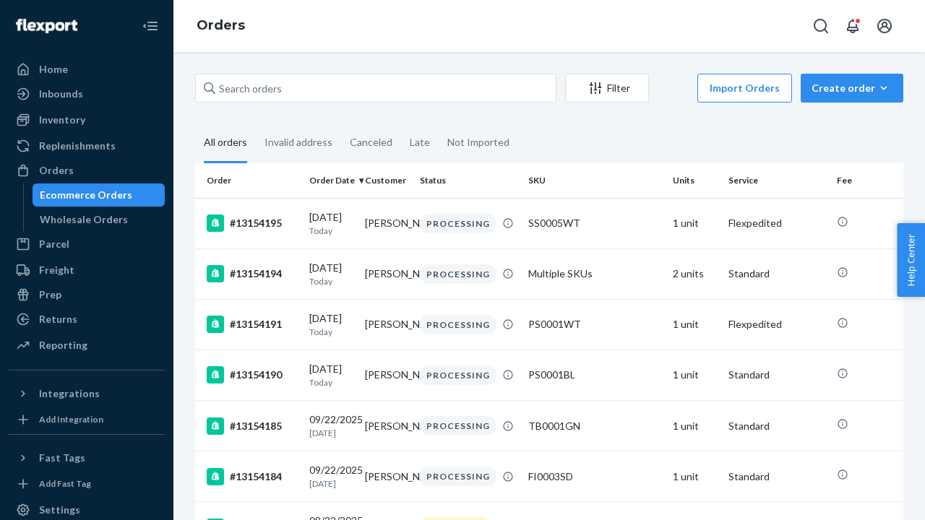 The image size is (925, 520). Describe the element at coordinates (87, 270) in the screenshot. I see `a: Freight` at that location.